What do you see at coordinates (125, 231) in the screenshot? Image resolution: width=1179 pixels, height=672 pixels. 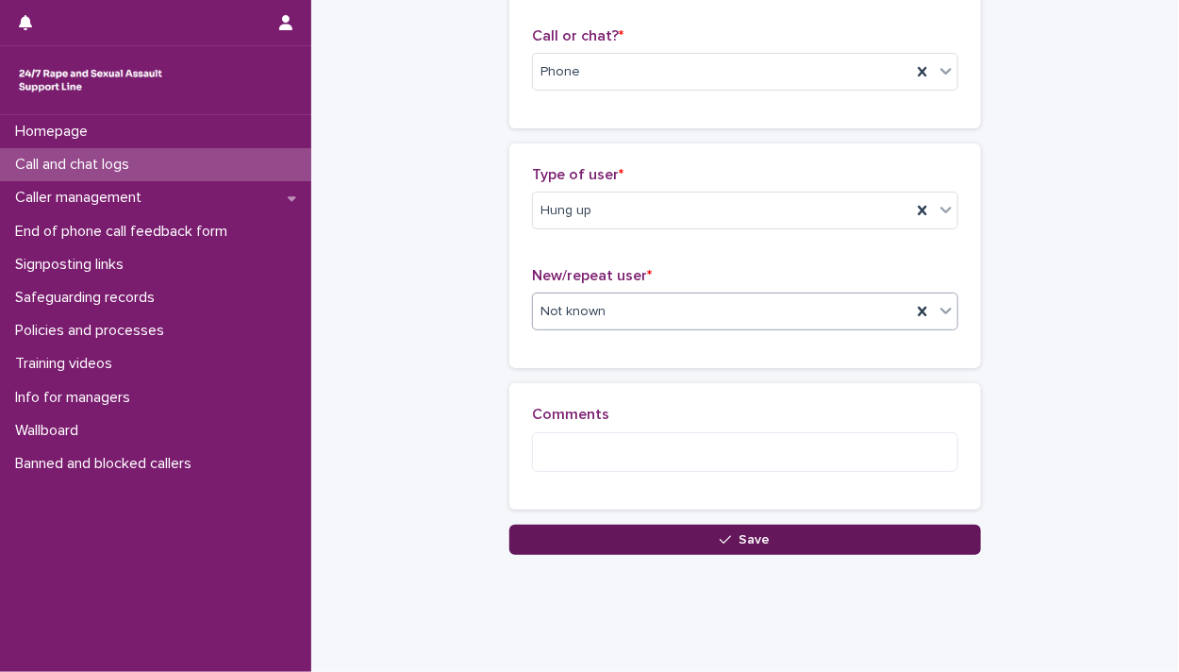 I see `p: End of phone call feedback form` at bounding box center [125, 231].